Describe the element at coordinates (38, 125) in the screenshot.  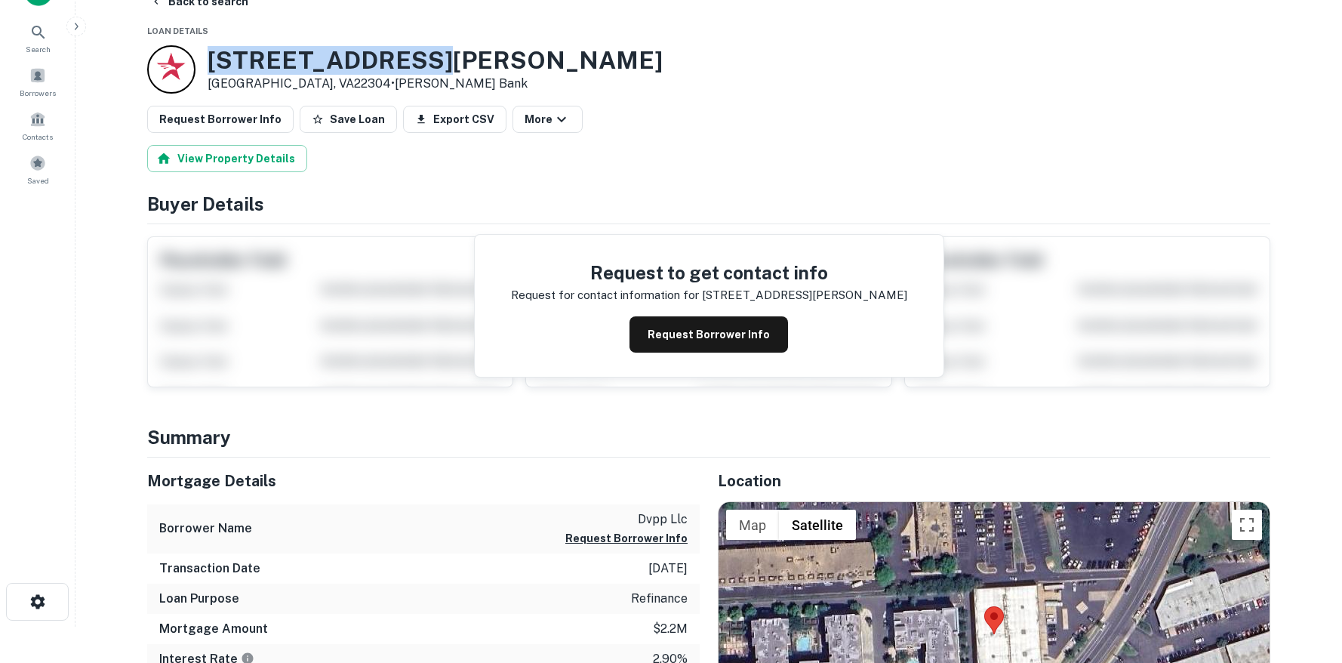
I see `div: Contacts` at that location.